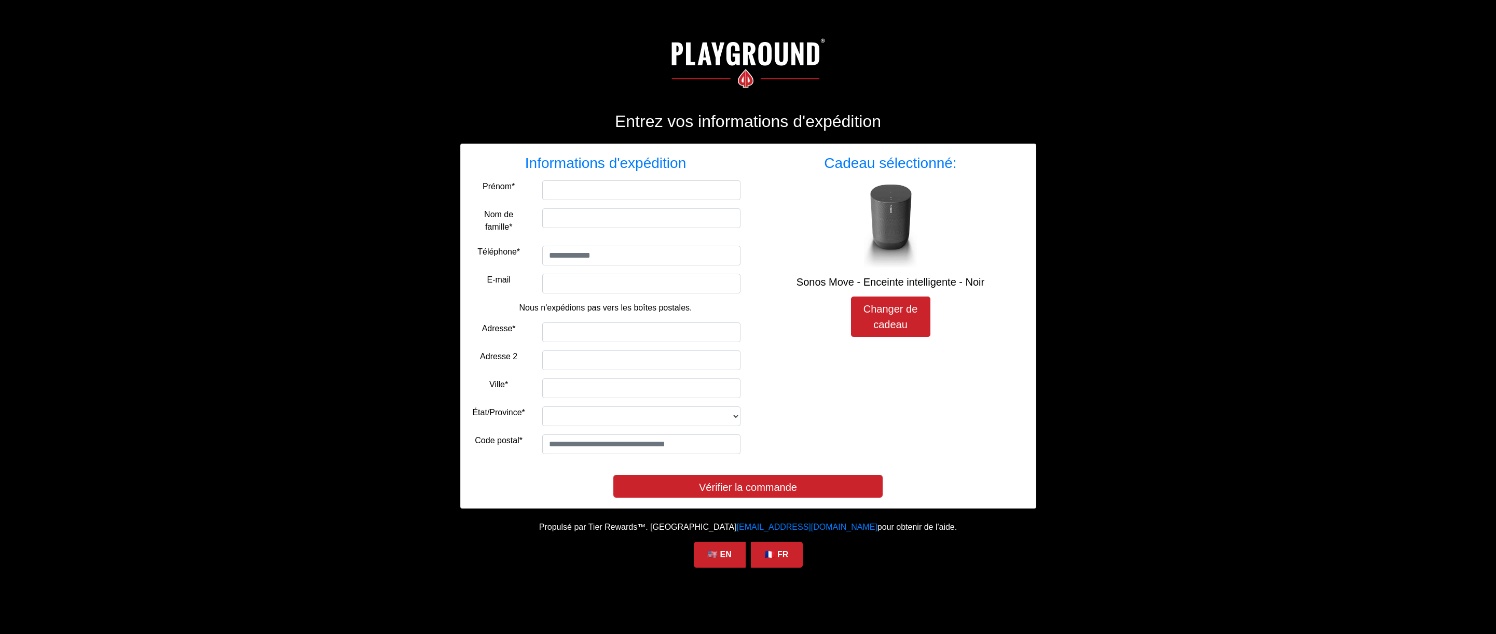 Image resolution: width=1496 pixels, height=634 pixels. Describe the element at coordinates (748, 487) in the screenshot. I see `button: Vérifier la commande` at that location.